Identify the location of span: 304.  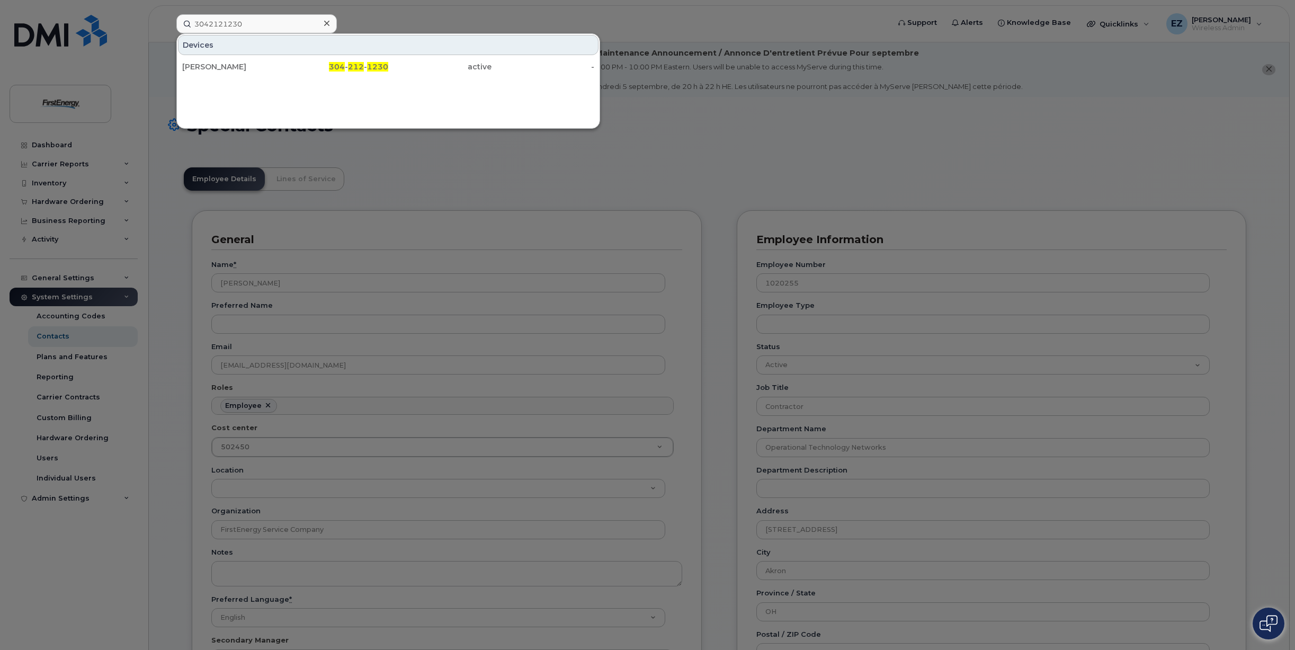
(337, 67).